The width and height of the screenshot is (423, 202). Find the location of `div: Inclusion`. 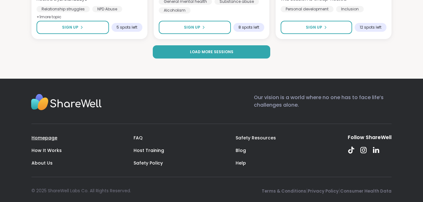

div: Inclusion is located at coordinates (350, 9).